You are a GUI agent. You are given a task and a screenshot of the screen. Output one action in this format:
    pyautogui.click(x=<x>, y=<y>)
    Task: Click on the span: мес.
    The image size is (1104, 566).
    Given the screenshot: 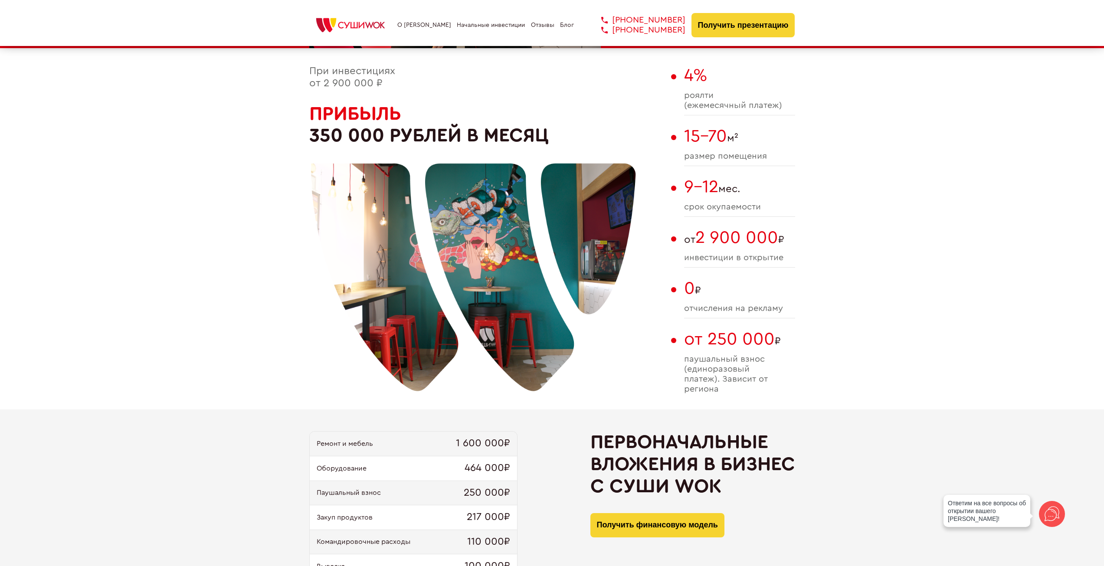 What is the action you would take?
    pyautogui.click(x=739, y=187)
    